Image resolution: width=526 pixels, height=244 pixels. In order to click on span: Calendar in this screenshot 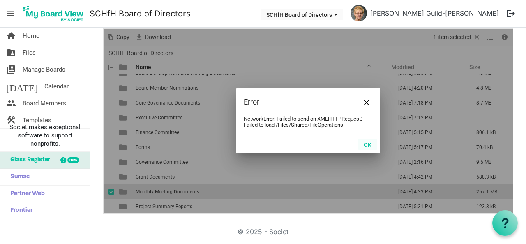, I will do `click(56, 86)`.